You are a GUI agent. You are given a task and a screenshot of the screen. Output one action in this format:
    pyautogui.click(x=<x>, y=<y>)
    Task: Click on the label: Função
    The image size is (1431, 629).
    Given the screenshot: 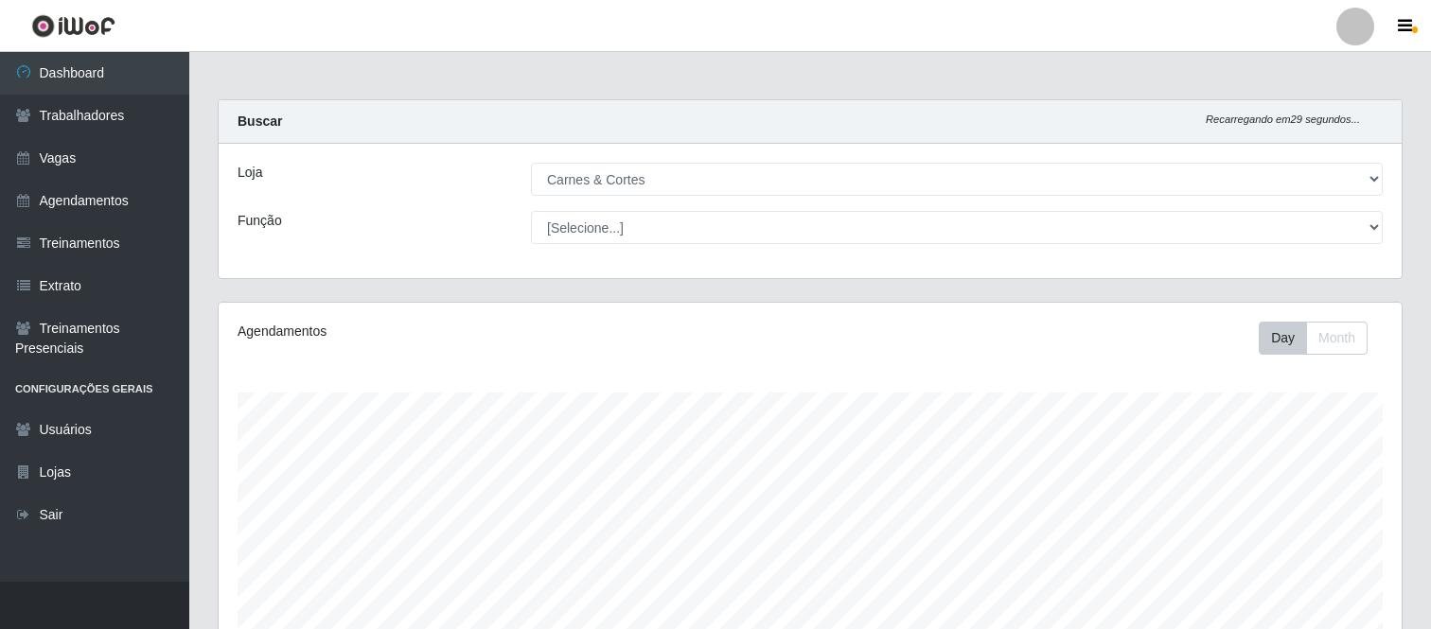 What is the action you would take?
    pyautogui.click(x=259, y=221)
    